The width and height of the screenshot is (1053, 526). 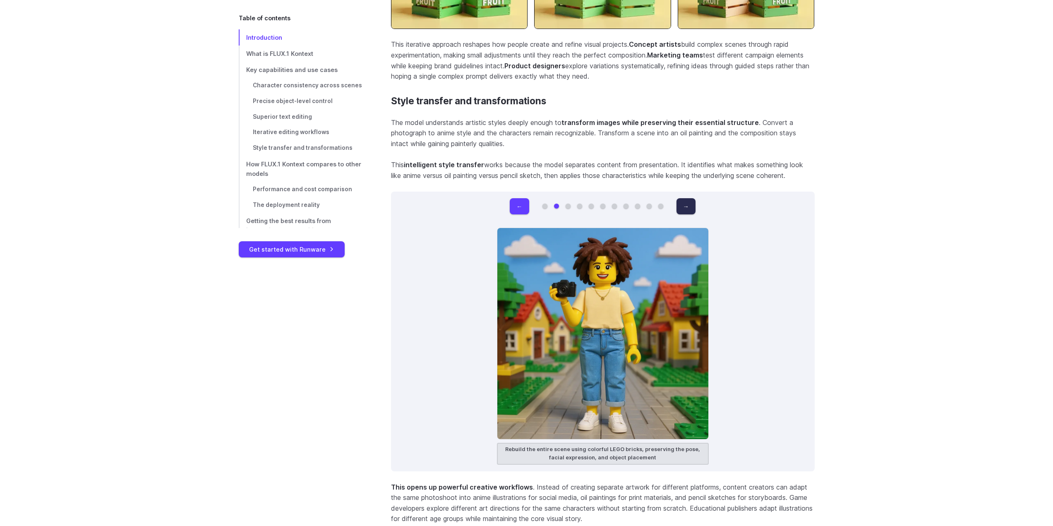 I want to click on button: Go to 8 of 11, so click(x=626, y=206).